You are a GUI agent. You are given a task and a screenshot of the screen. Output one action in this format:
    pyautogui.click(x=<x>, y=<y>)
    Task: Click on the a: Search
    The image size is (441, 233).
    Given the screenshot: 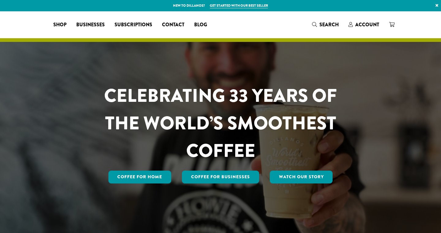 What is the action you would take?
    pyautogui.click(x=325, y=24)
    